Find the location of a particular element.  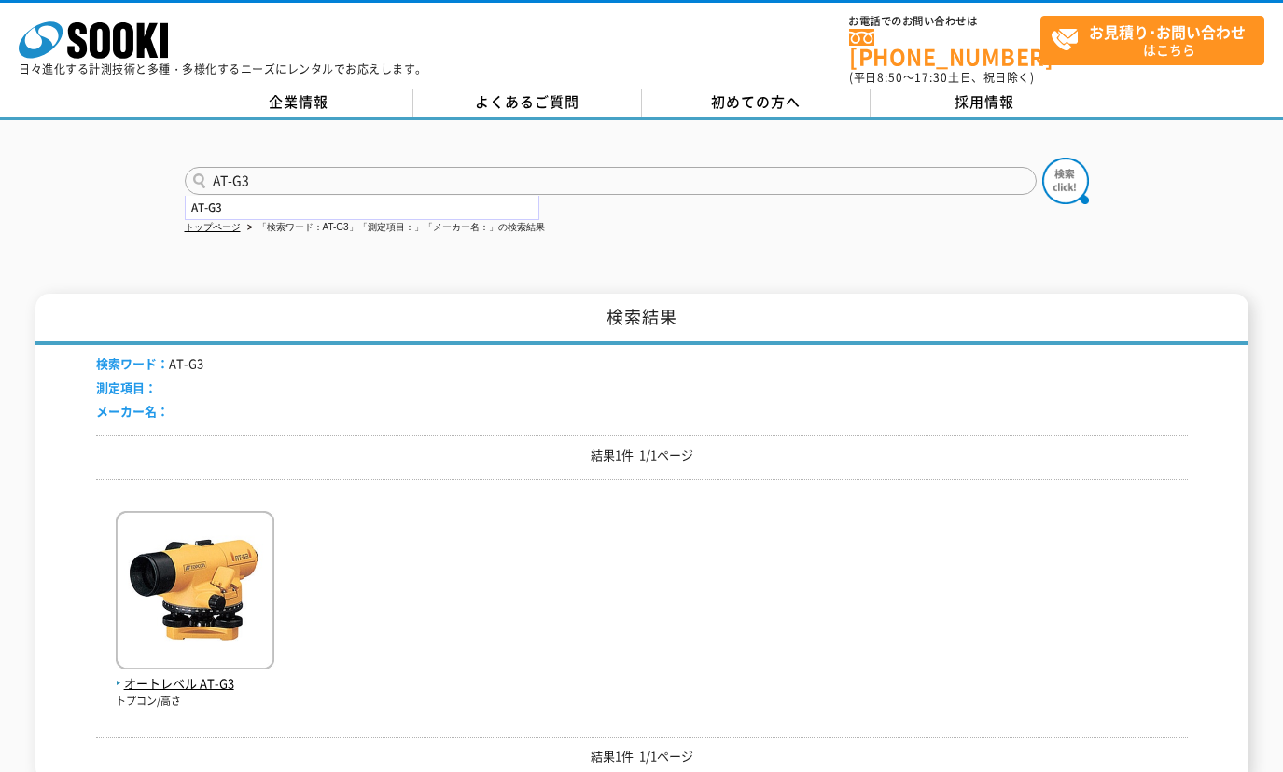

span: 8:50 is located at coordinates (890, 77).